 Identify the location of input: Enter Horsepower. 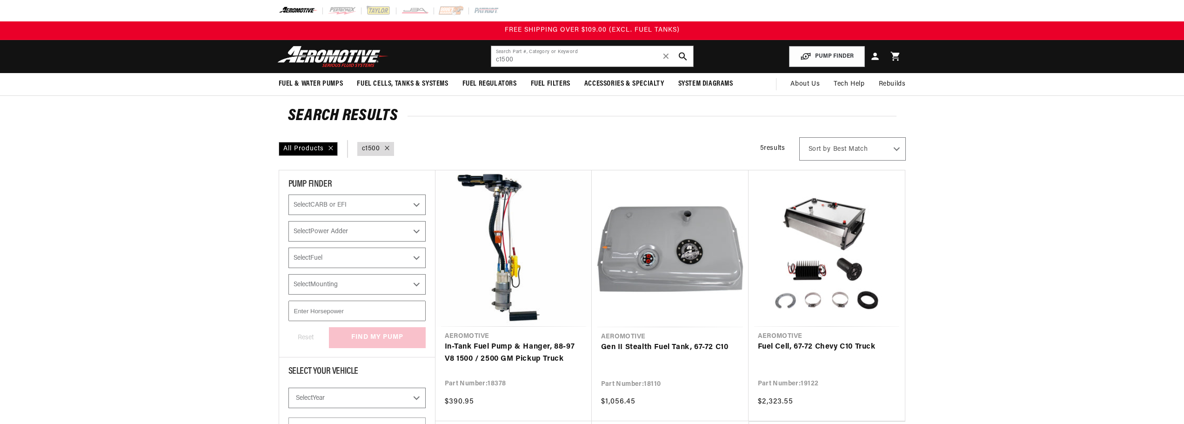
(357, 311).